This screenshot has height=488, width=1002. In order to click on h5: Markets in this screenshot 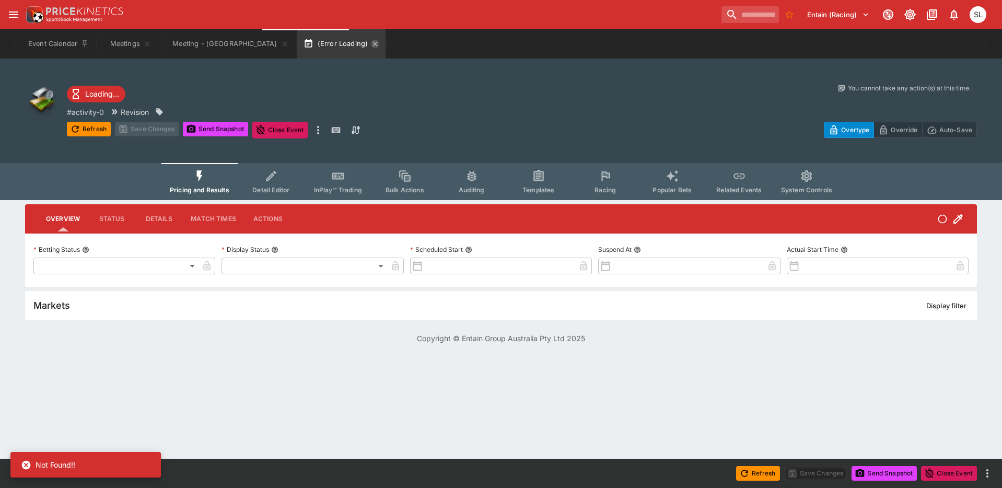, I will do `click(52, 305)`.